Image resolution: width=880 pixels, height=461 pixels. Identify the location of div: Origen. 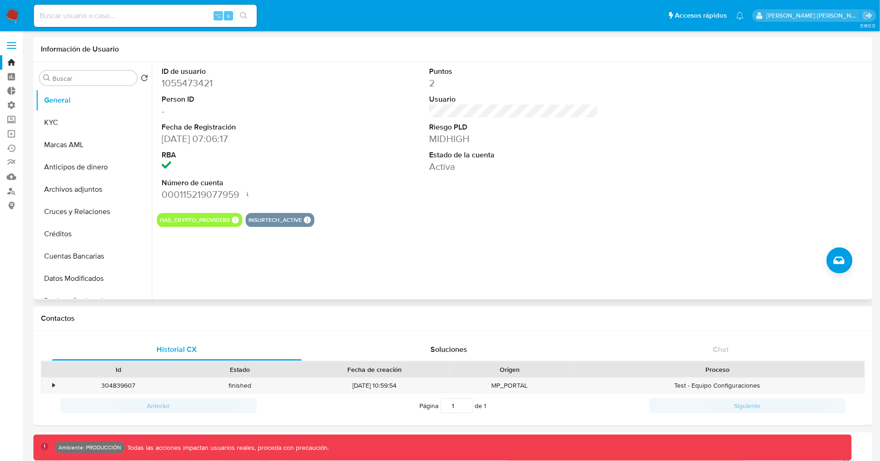
(510, 370).